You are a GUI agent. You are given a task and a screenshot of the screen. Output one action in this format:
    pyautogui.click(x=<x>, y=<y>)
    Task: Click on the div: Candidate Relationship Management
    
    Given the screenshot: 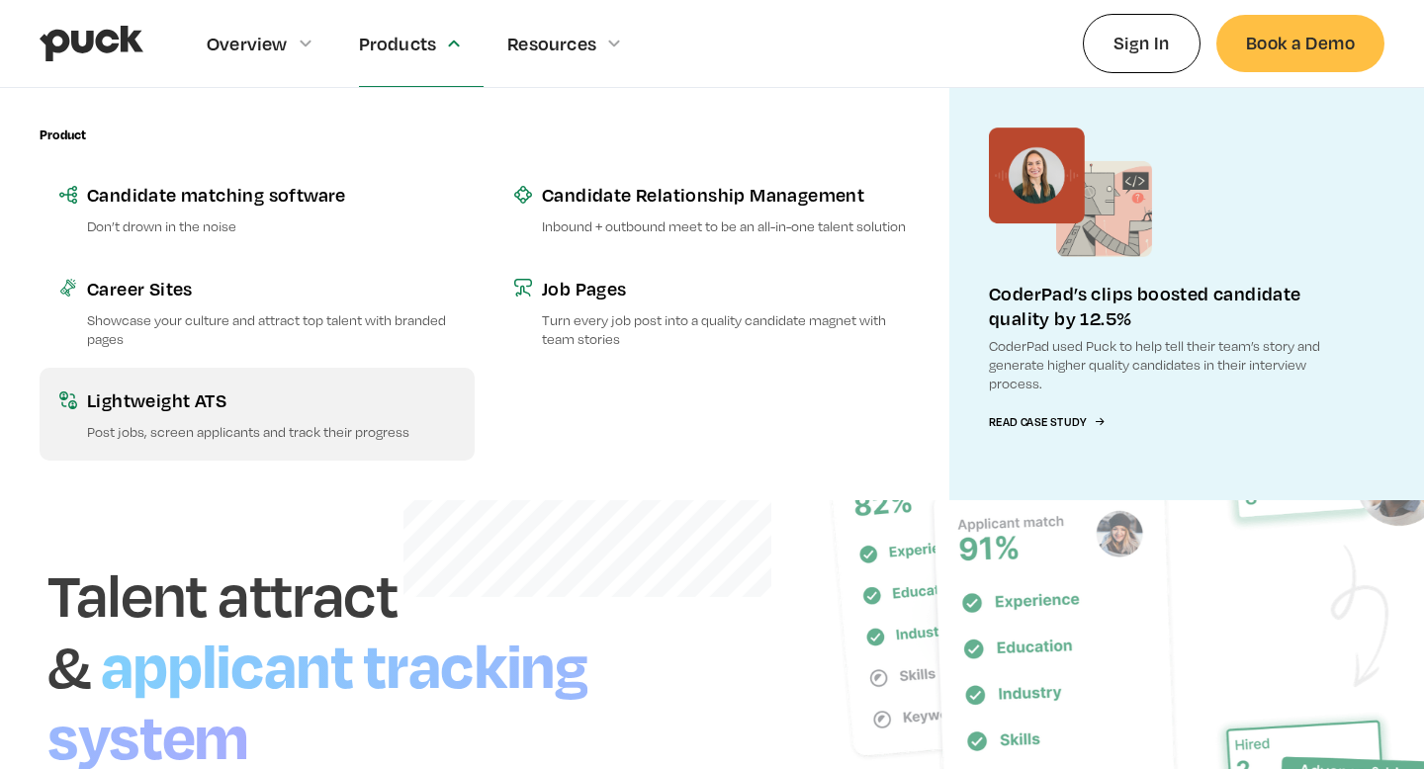 What is the action you would take?
    pyautogui.click(x=726, y=194)
    